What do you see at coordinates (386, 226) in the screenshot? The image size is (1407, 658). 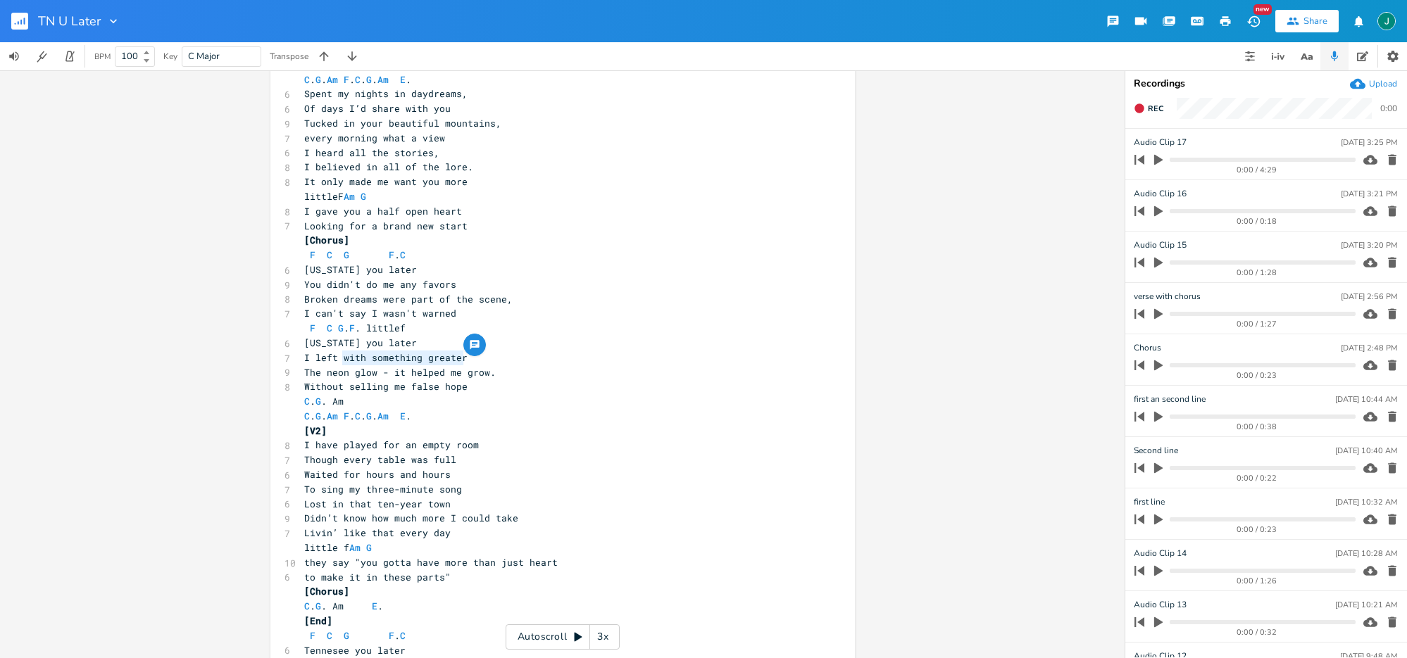 I see `span: Looking for a brand new start` at bounding box center [386, 226].